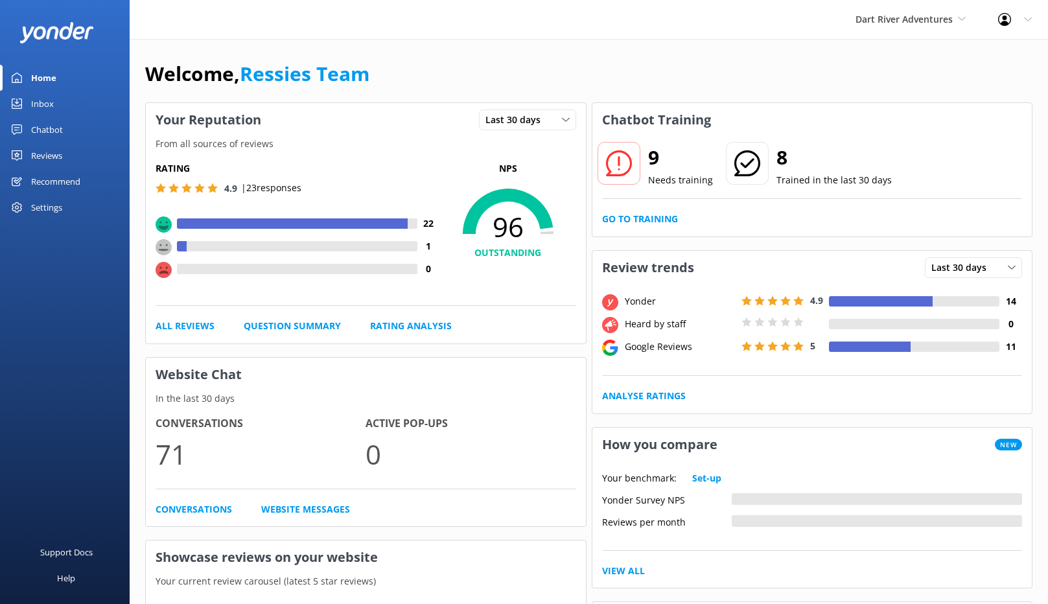 This screenshot has height=604, width=1048. I want to click on div: Chatbot, so click(47, 130).